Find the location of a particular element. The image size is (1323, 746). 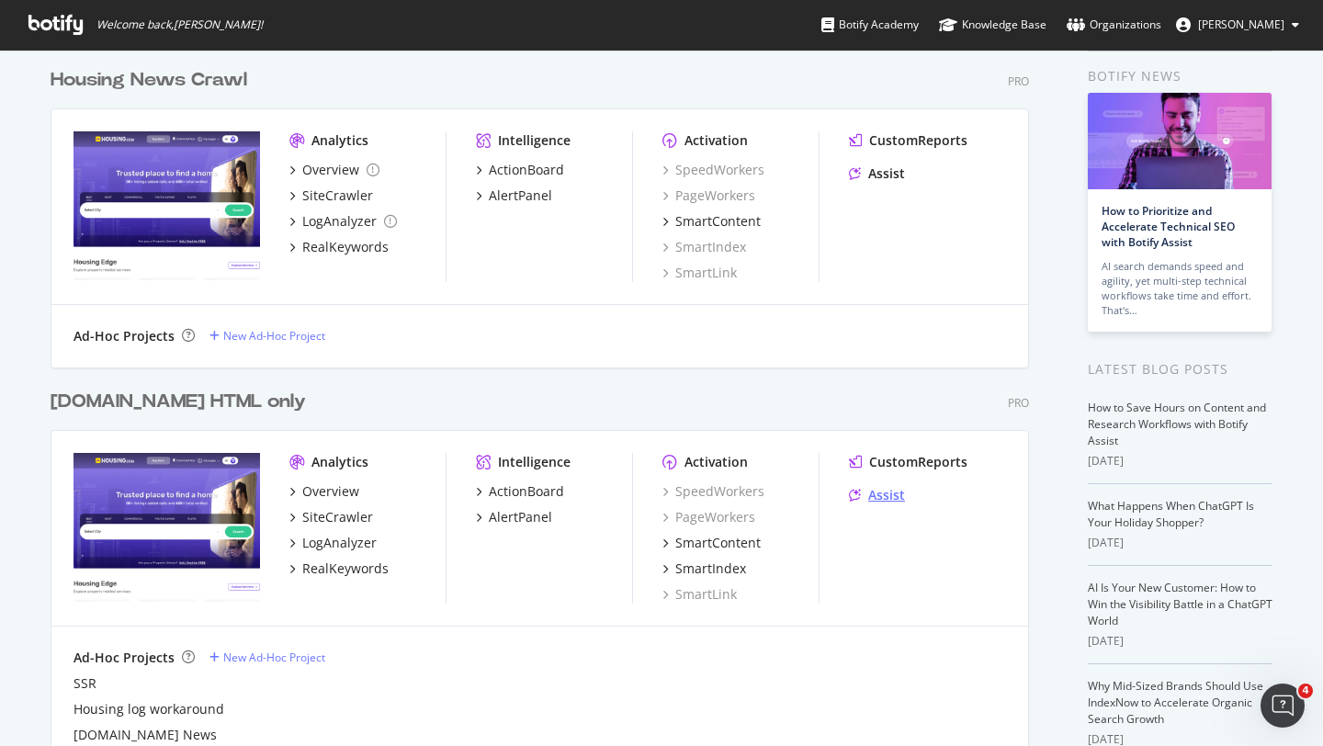

span: Search for help is located at coordinates (93, 322).